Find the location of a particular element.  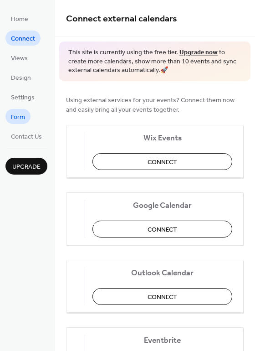

a: Design is located at coordinates (21, 77).